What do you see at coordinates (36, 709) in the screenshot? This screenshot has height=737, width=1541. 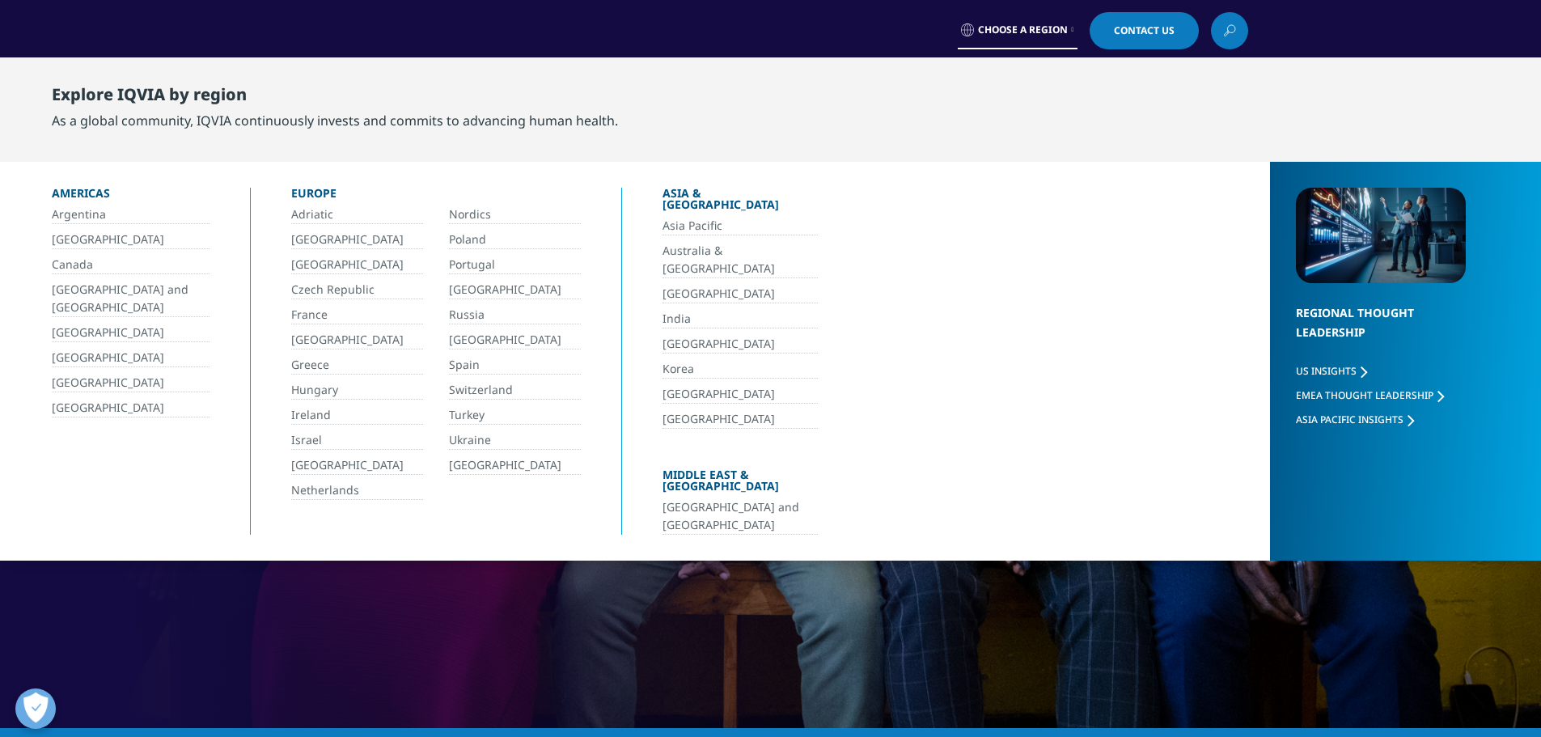 I see `button: Open Preferences` at bounding box center [36, 709].